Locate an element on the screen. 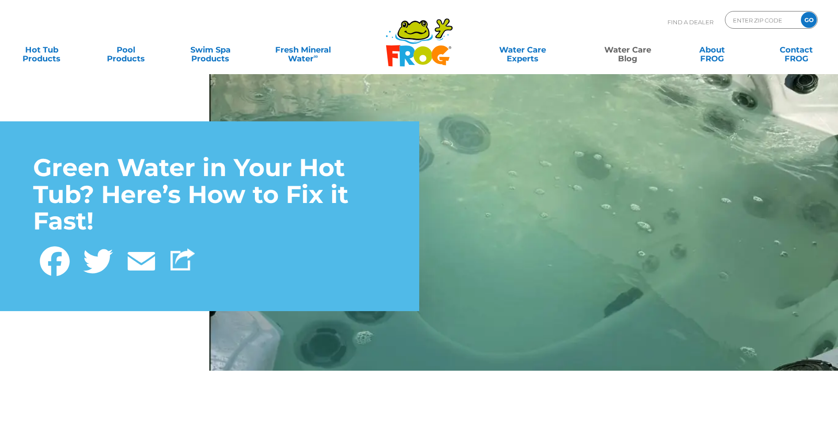 The width and height of the screenshot is (838, 421). a: Fresh MineralWater∞ is located at coordinates (303, 50).